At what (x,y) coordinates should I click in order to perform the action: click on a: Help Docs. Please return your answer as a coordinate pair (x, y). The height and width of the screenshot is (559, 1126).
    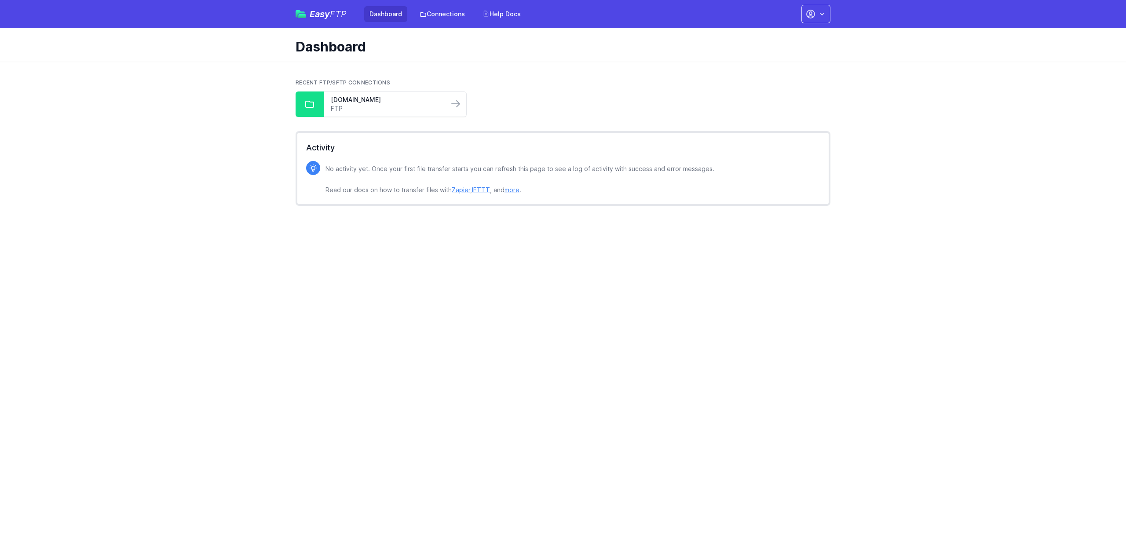
    Looking at the image, I should click on (502, 14).